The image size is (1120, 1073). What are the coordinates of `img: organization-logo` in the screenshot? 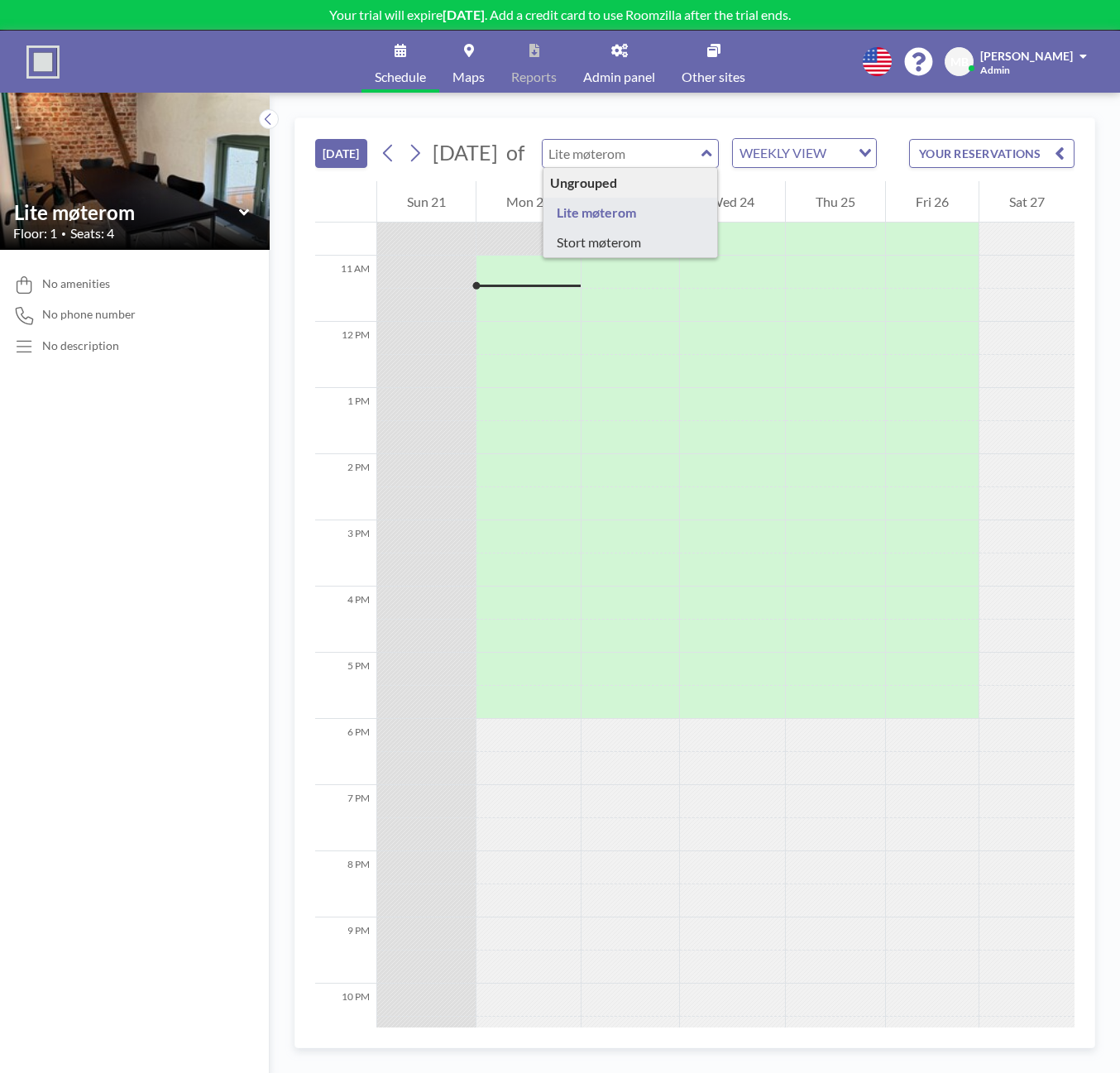 It's located at (43, 62).